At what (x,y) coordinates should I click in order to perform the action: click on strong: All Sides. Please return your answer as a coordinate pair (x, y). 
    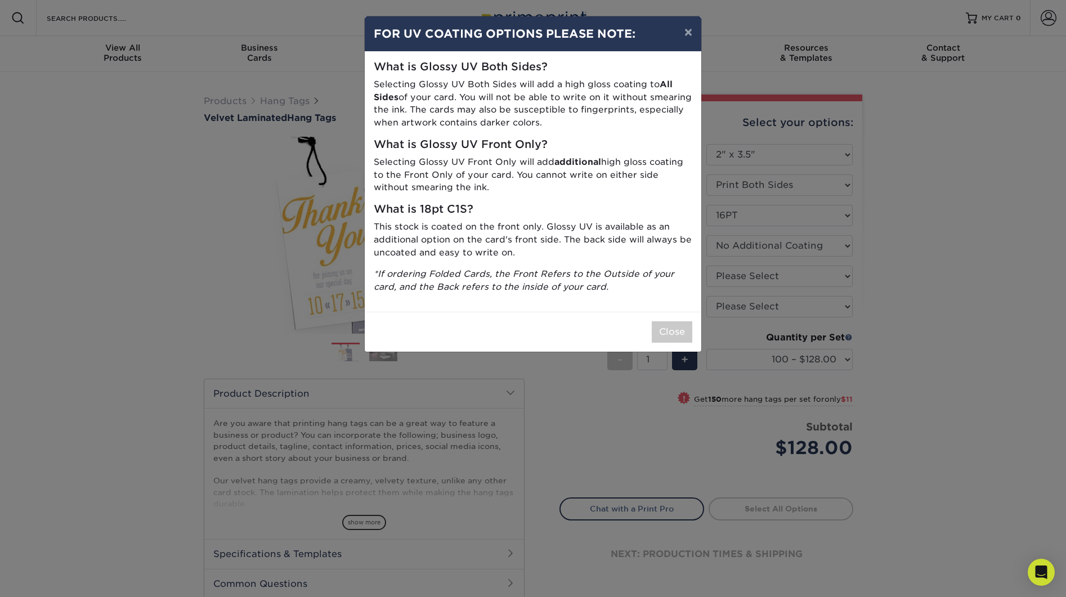
    Looking at the image, I should click on (523, 91).